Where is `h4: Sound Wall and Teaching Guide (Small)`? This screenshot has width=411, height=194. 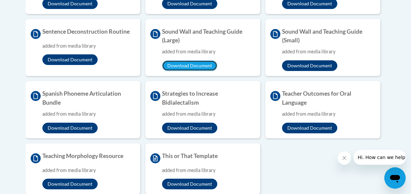
h4: Sound Wall and Teaching Guide (Small) is located at coordinates (322, 36).